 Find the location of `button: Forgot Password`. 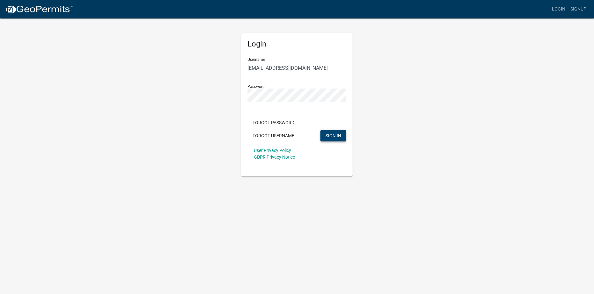

button: Forgot Password is located at coordinates (273, 123).